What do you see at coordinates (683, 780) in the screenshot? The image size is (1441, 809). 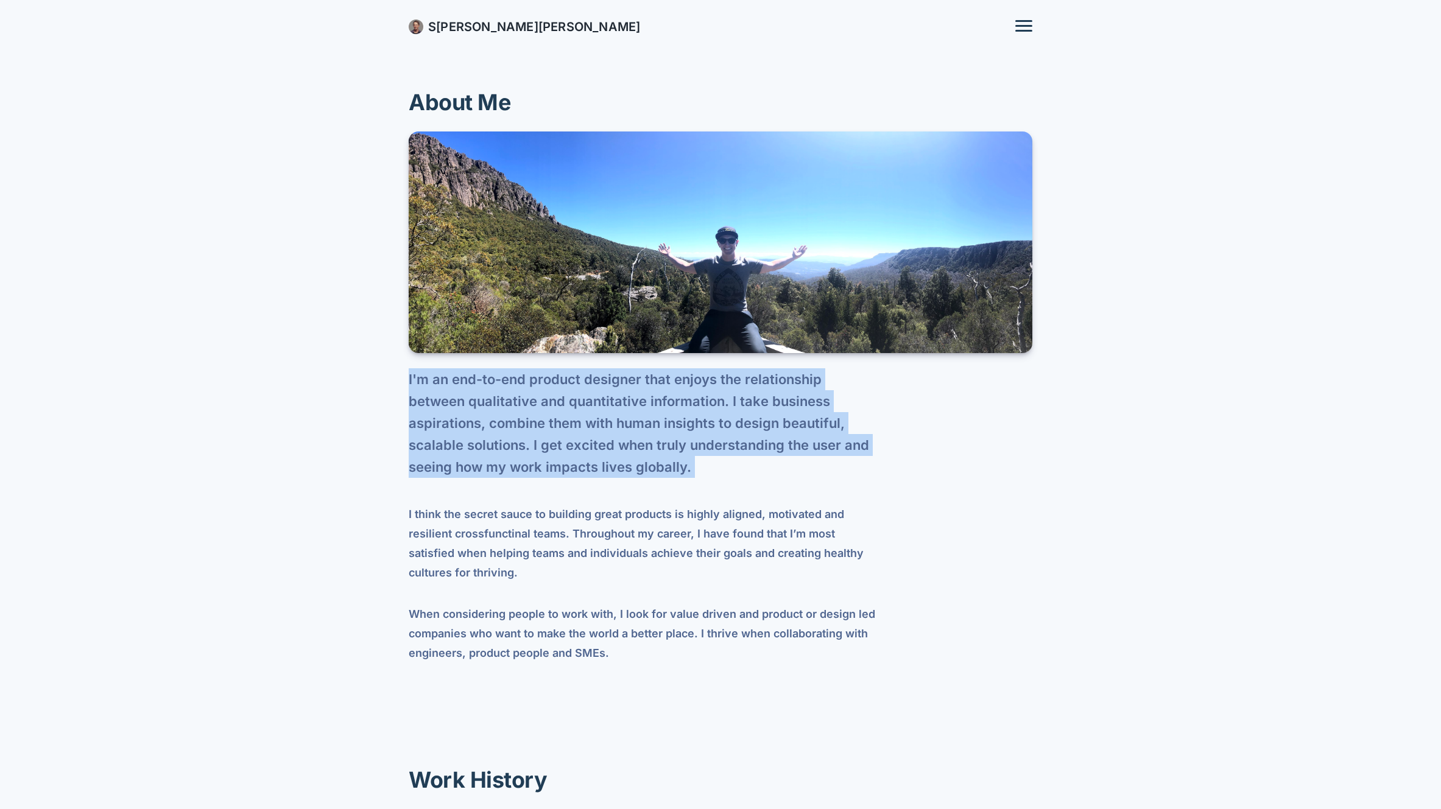 I see `h1: Work History` at bounding box center [683, 780].